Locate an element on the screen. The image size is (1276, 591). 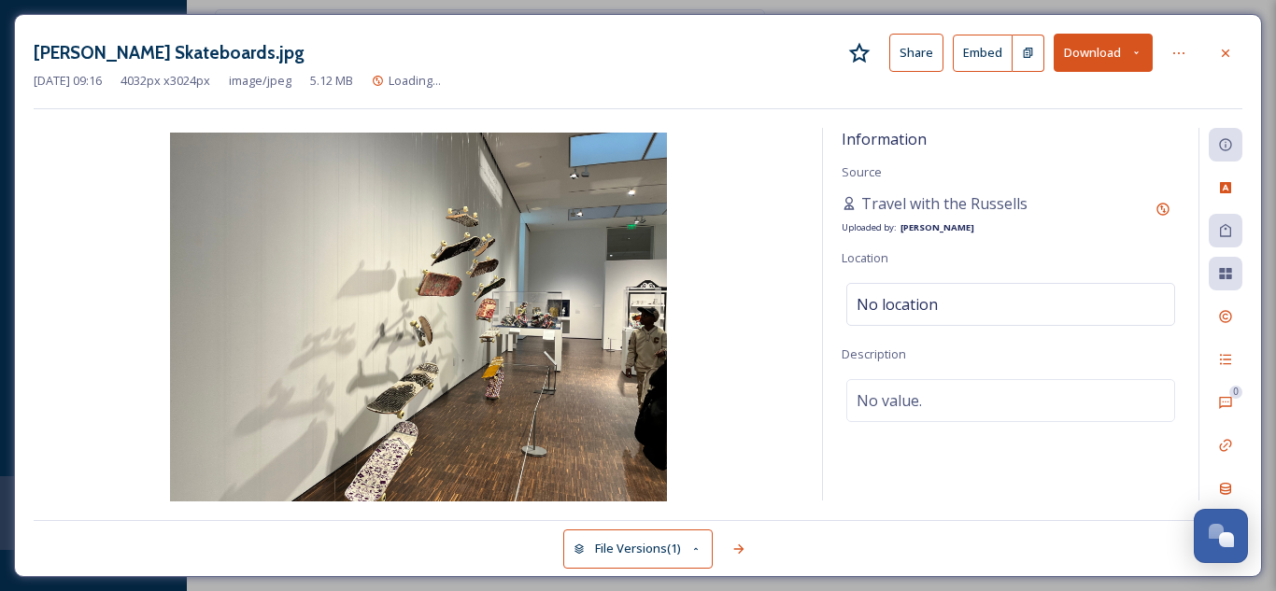
div: 0 is located at coordinates (1236, 392).